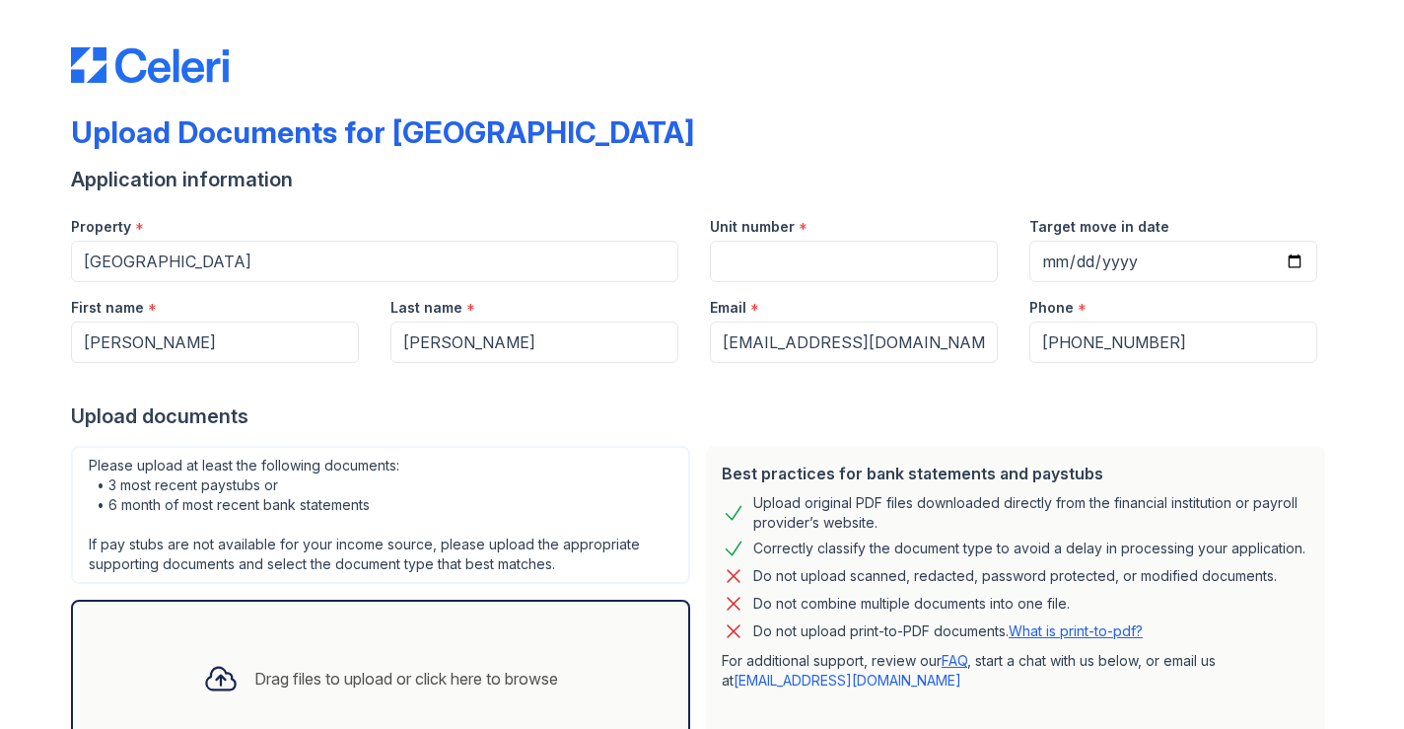 This screenshot has height=729, width=1404. What do you see at coordinates (381, 515) in the screenshot?
I see `div: Please upload at least the following documents: • 3 most recent paystubs or • 6 month of most rec...` at bounding box center [381, 515].